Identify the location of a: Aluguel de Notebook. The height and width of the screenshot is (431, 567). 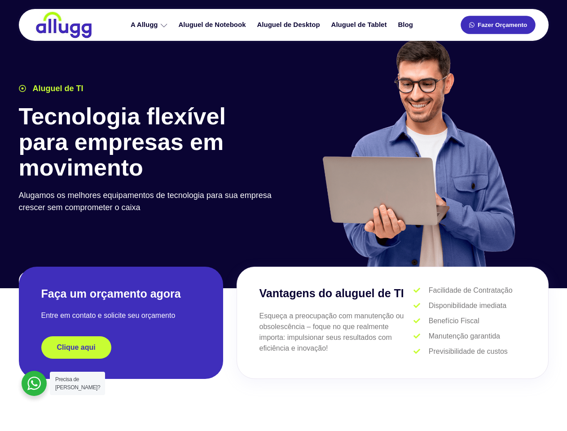
(213, 25).